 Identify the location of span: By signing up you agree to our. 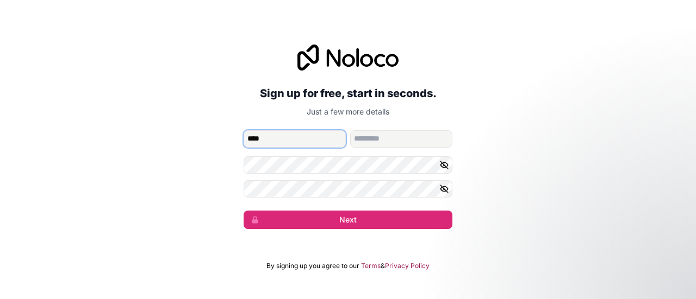
(313, 266).